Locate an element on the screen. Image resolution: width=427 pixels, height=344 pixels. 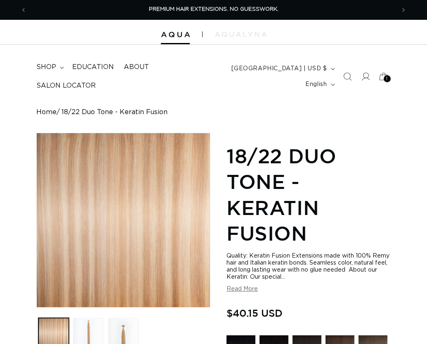
a: Education is located at coordinates (93, 67).